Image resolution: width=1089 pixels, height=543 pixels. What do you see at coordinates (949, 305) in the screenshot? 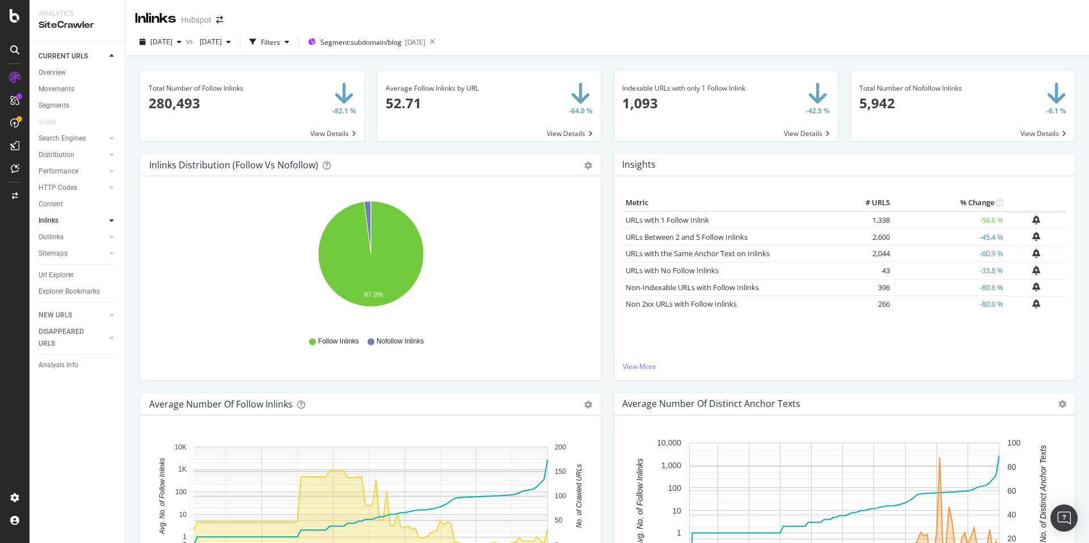
I see `td: -80.0 %` at bounding box center [949, 305].